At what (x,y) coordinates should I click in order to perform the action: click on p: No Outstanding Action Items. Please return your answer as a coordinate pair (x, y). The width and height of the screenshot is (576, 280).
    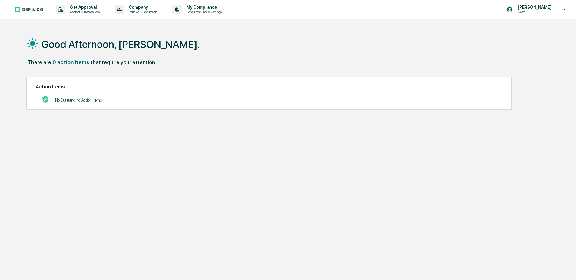
    Looking at the image, I should click on (78, 100).